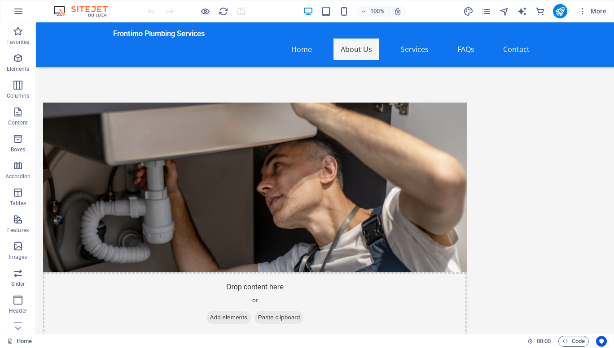  Describe the element at coordinates (17, 42) in the screenshot. I see `p: Favorites` at that location.